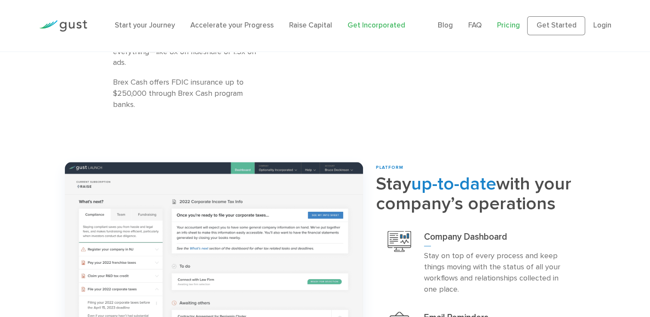 The width and height of the screenshot is (650, 317). What do you see at coordinates (145, 25) in the screenshot?
I see `a: Start your Journey` at bounding box center [145, 25].